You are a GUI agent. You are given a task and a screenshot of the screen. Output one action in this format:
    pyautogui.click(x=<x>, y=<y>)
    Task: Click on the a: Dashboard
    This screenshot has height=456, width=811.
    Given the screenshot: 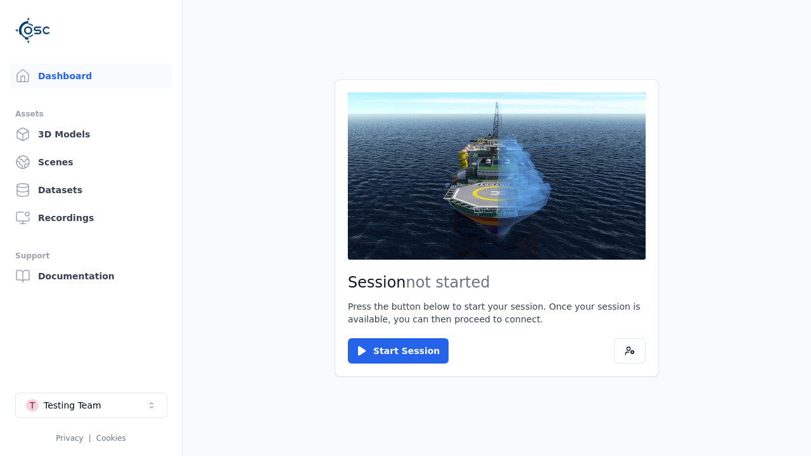 What is the action you would take?
    pyautogui.click(x=91, y=76)
    